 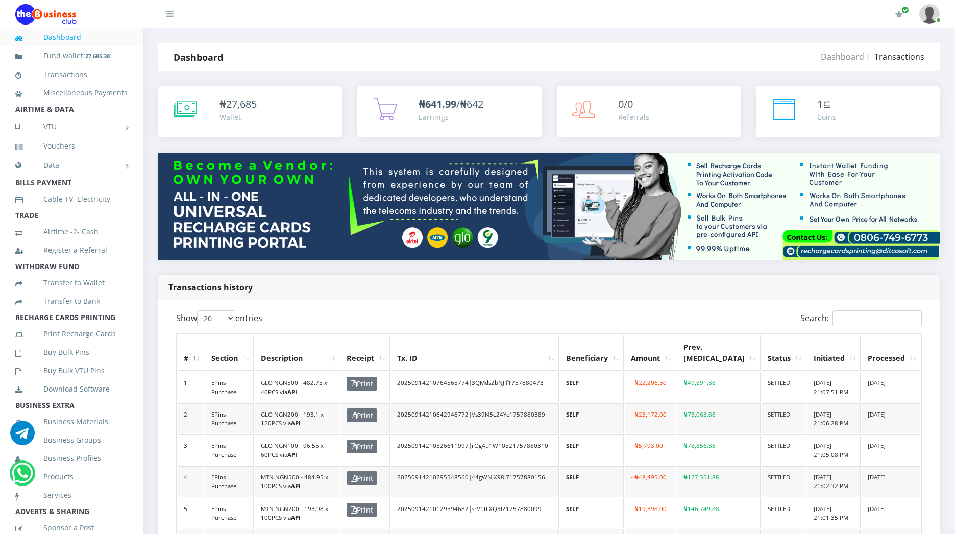 What do you see at coordinates (71, 283) in the screenshot?
I see `a: Transfer to Wallet` at bounding box center [71, 283].